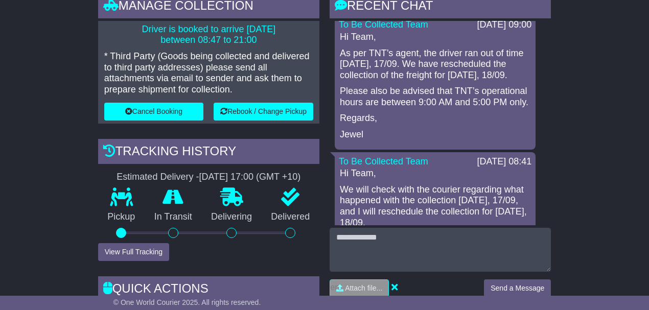 This screenshot has height=310, width=649. I want to click on p: Please also be advised that TNT’s operational hours are between 9:00 AM and 5:00 PM only., so click(435, 97).